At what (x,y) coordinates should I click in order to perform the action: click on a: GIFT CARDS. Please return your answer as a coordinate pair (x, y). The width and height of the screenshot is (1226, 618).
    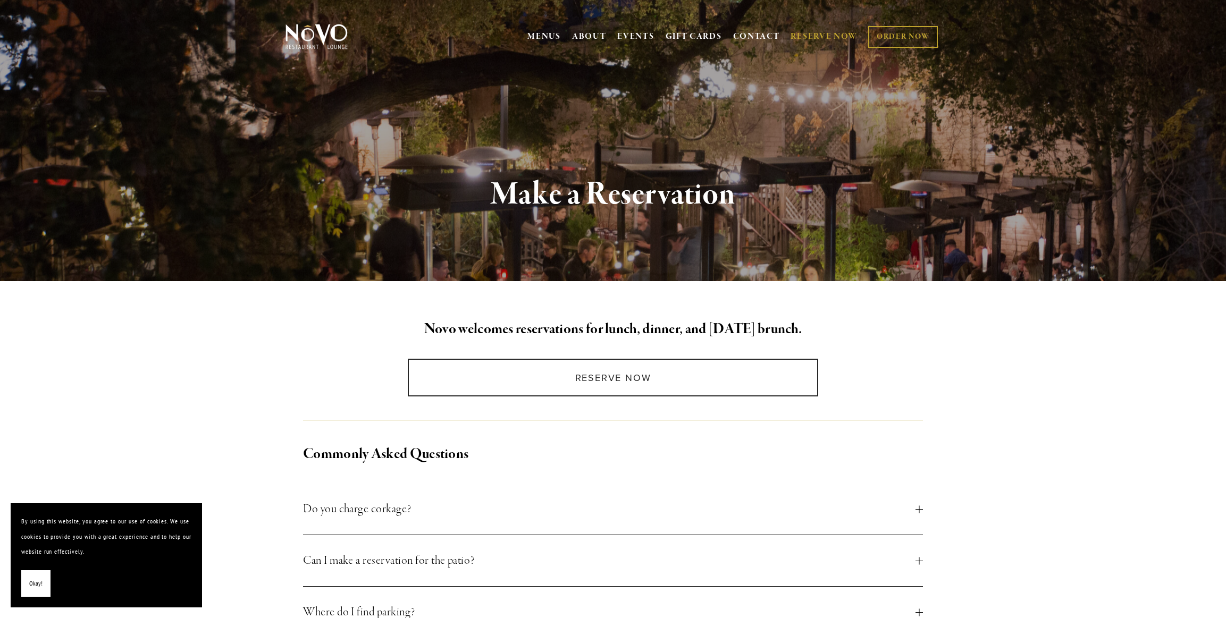
    Looking at the image, I should click on (694, 37).